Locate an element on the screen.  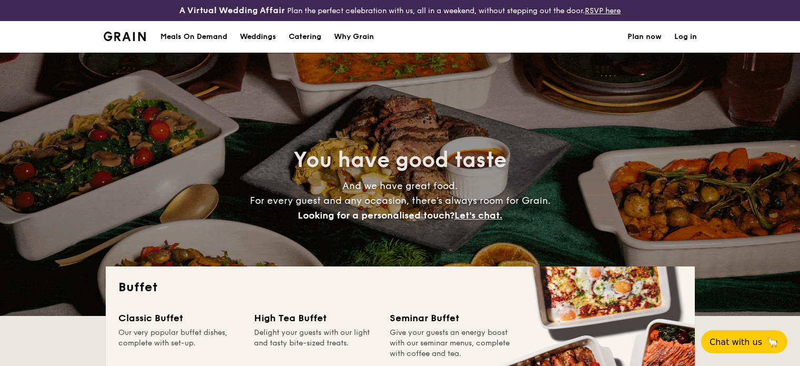
h4: A Virtual Wedding Affair is located at coordinates (232, 11).